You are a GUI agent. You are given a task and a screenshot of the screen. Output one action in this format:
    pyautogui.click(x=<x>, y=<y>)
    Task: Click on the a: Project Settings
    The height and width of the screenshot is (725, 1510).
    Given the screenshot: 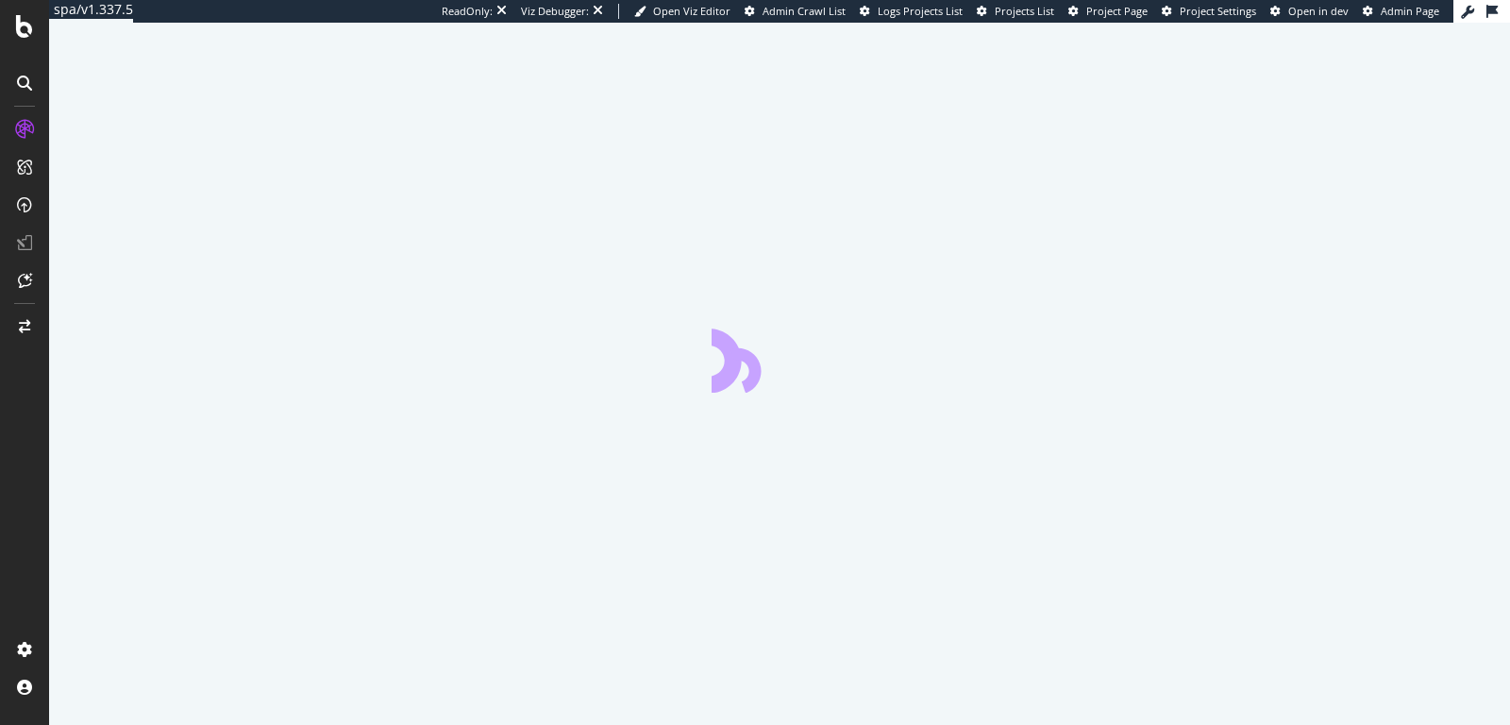 What is the action you would take?
    pyautogui.click(x=1209, y=11)
    